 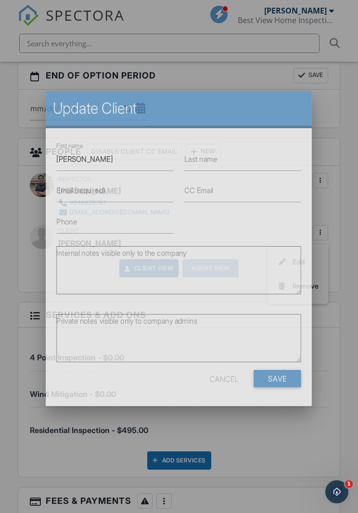 What do you see at coordinates (70, 146) in the screenshot?
I see `label: First name` at bounding box center [70, 146].